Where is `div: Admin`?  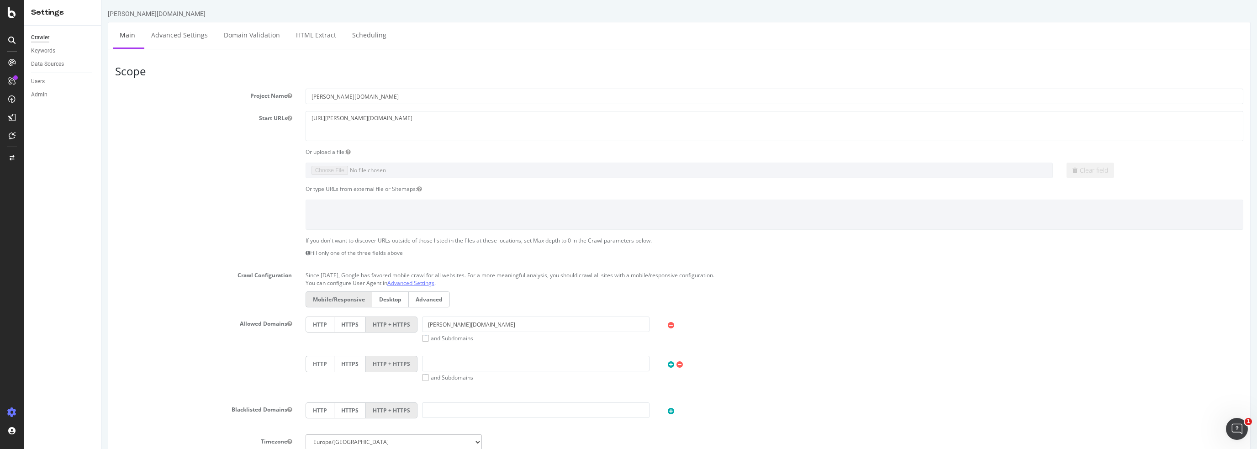
div: Admin is located at coordinates (39, 95).